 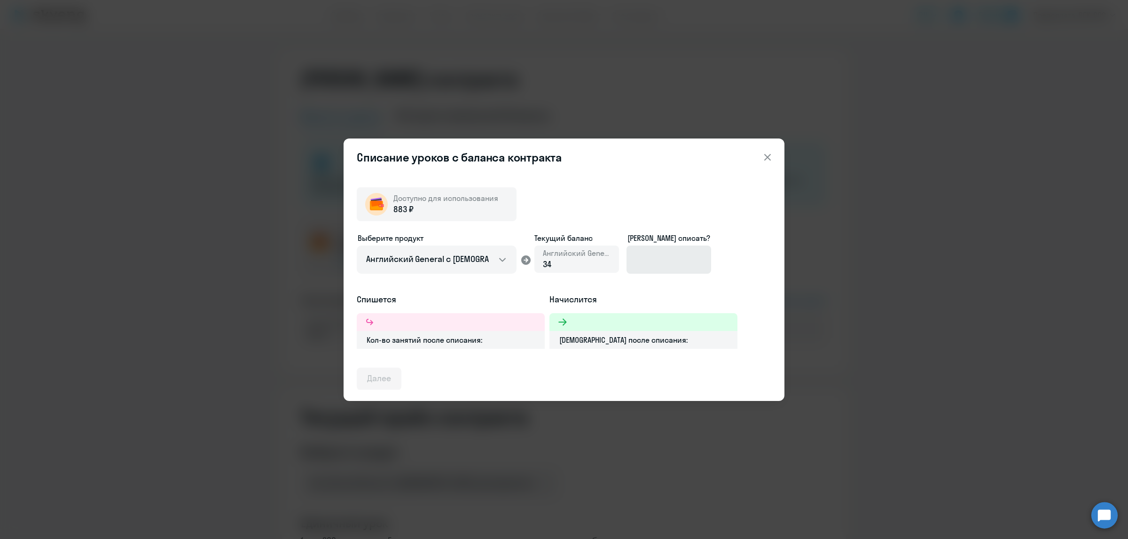 I want to click on h5: Спишется, so click(x=451, y=300).